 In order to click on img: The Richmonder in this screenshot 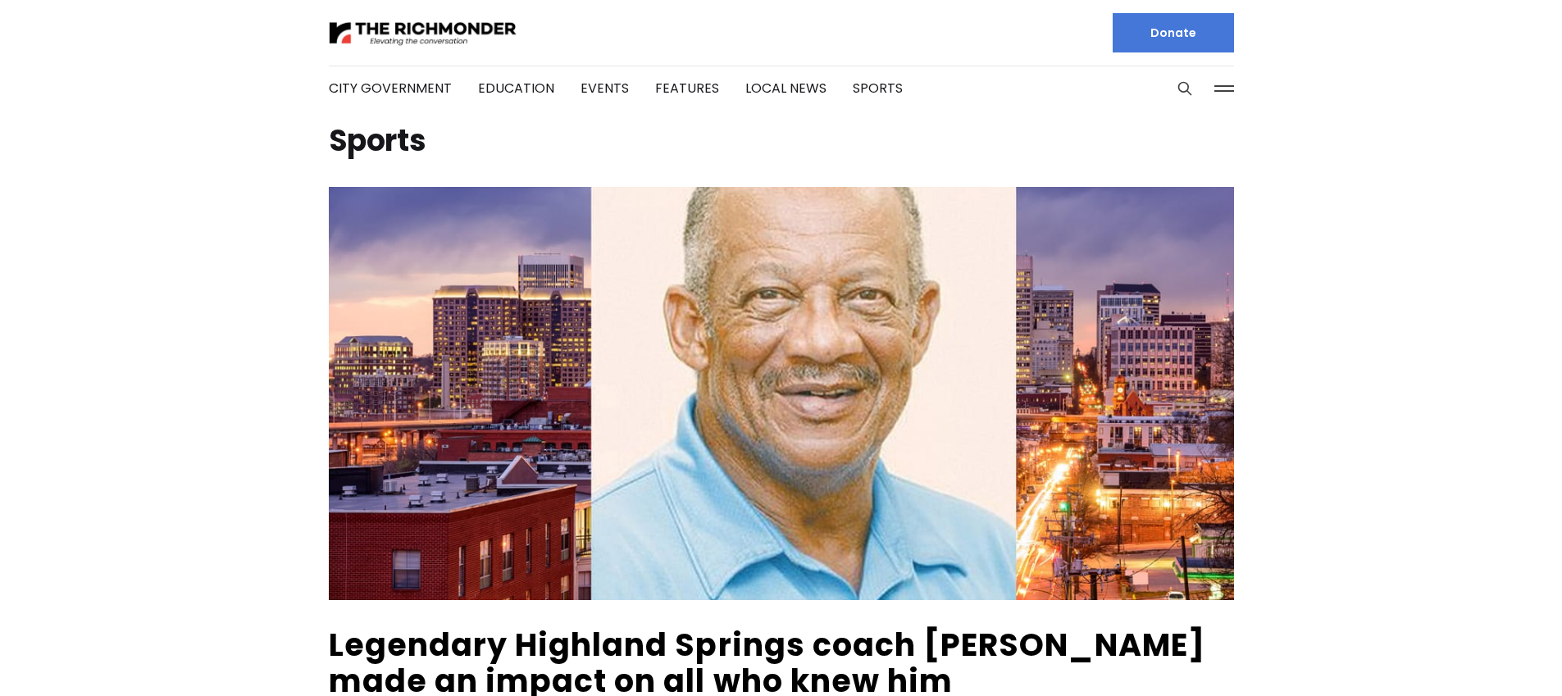, I will do `click(423, 33)`.